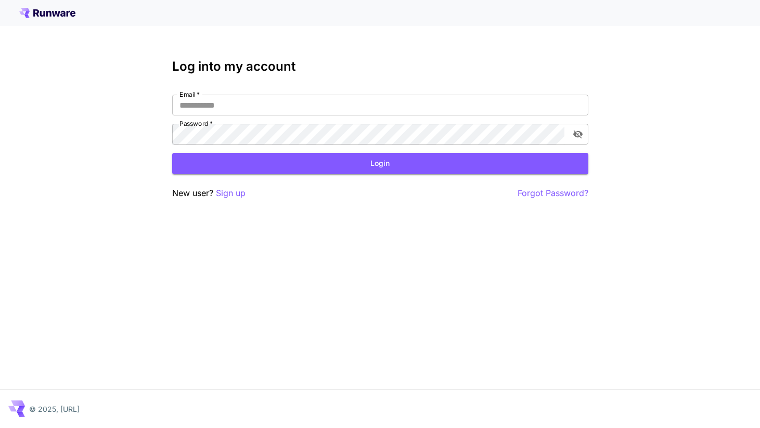 The height and width of the screenshot is (428, 760). What do you see at coordinates (553, 193) in the screenshot?
I see `button: Forgot Password?` at bounding box center [553, 193].